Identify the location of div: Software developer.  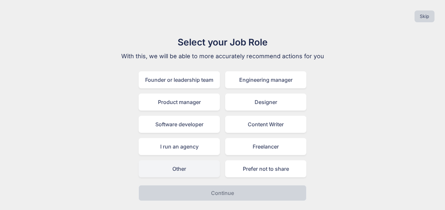
(179, 124).